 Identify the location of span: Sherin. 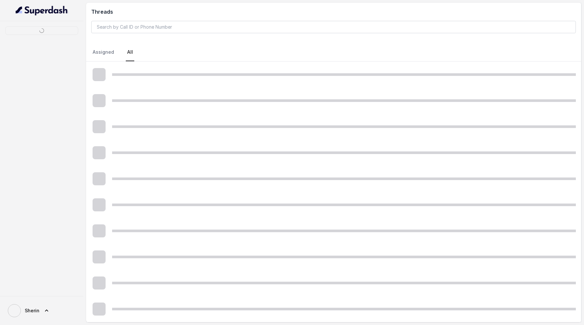
(32, 311).